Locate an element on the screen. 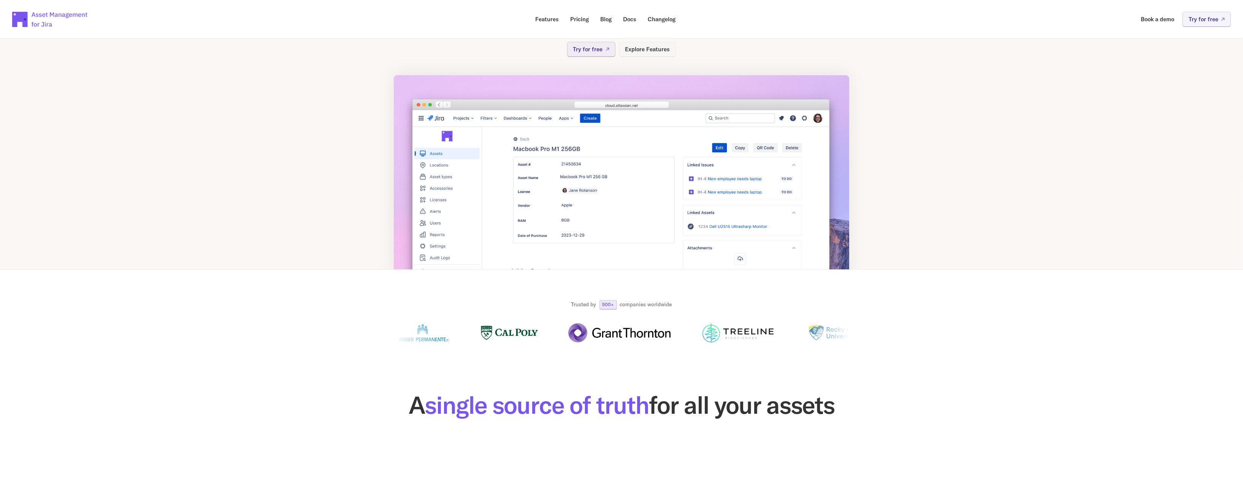 The height and width of the screenshot is (492, 1243). span: single source of truth is located at coordinates (537, 405).